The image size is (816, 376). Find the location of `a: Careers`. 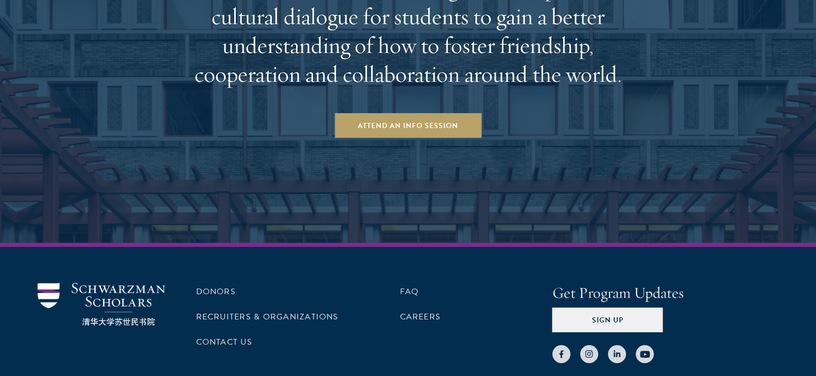

a: Careers is located at coordinates (421, 317).